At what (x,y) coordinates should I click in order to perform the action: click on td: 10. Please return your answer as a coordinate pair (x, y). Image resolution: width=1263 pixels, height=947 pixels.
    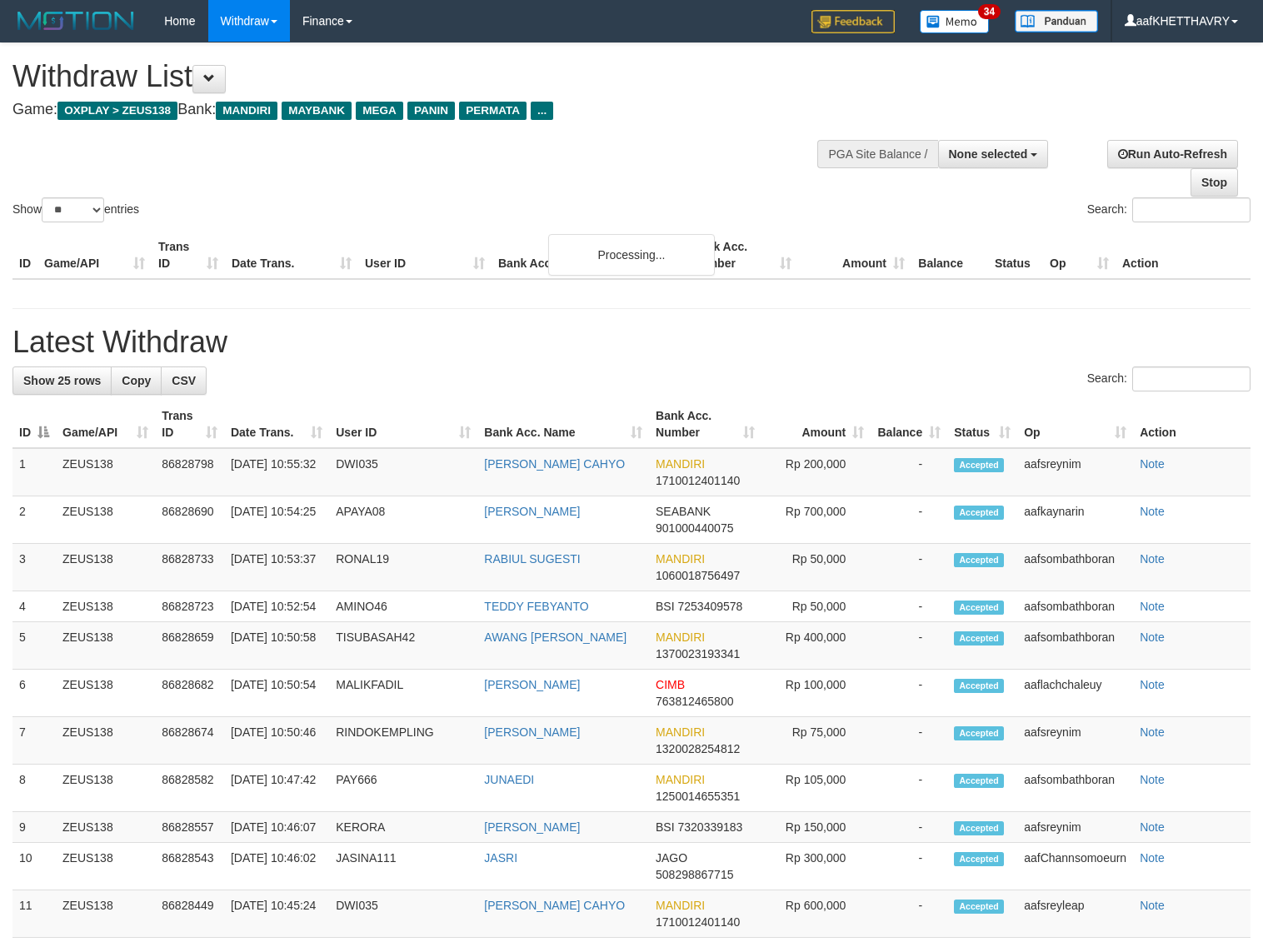
    Looking at the image, I should click on (34, 867).